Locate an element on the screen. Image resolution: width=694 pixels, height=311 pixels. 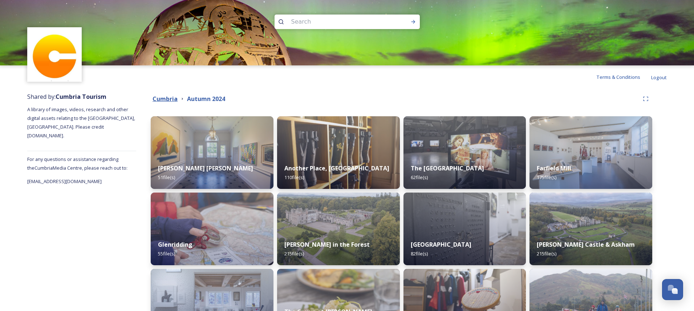
span: 110 file(s) is located at coordinates (294, 177).